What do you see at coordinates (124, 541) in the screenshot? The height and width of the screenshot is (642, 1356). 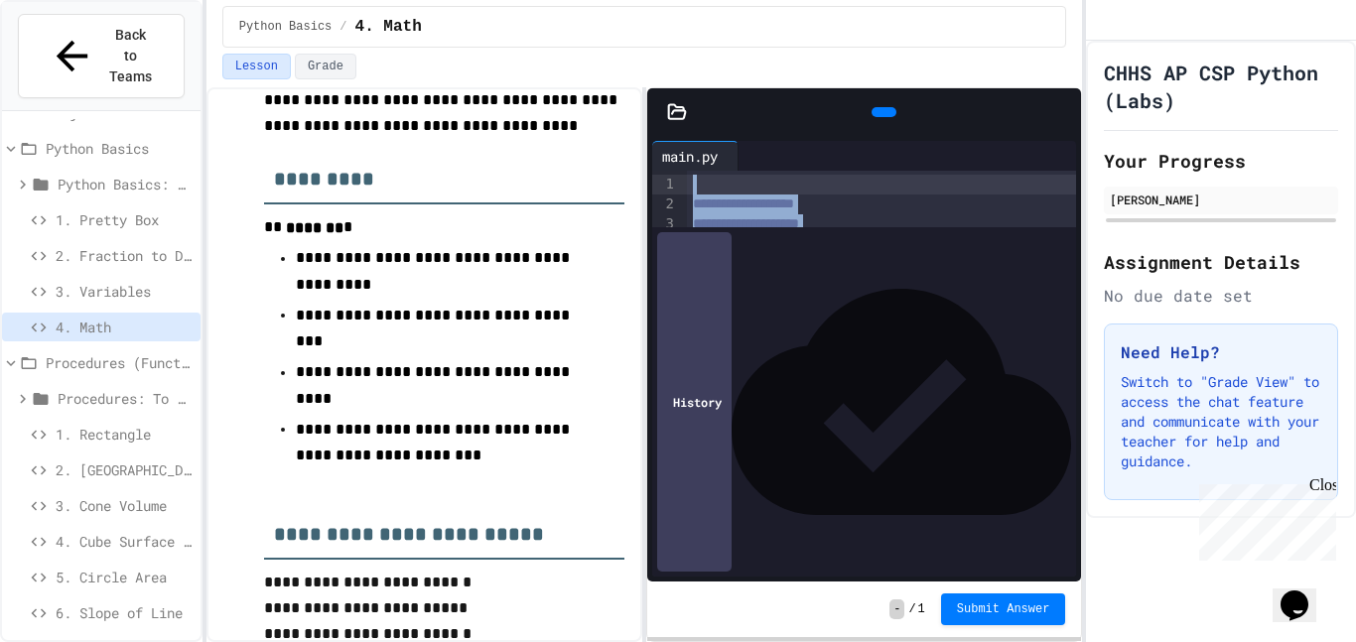 I see `span: 4. Cube Surface Area` at bounding box center [124, 541].